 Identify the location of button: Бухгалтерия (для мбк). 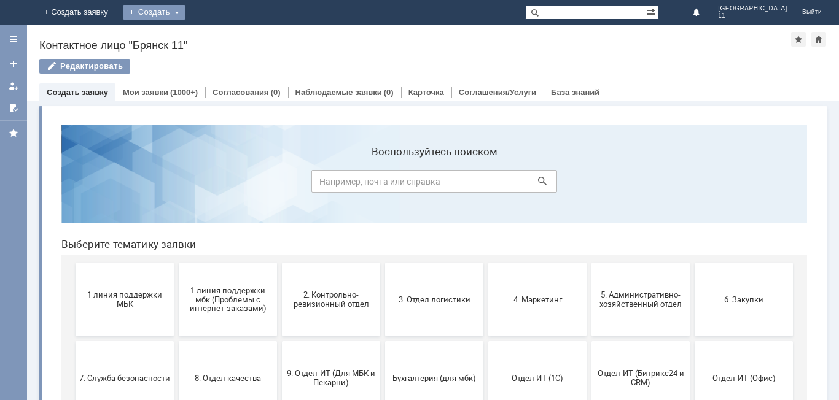
(382, 263).